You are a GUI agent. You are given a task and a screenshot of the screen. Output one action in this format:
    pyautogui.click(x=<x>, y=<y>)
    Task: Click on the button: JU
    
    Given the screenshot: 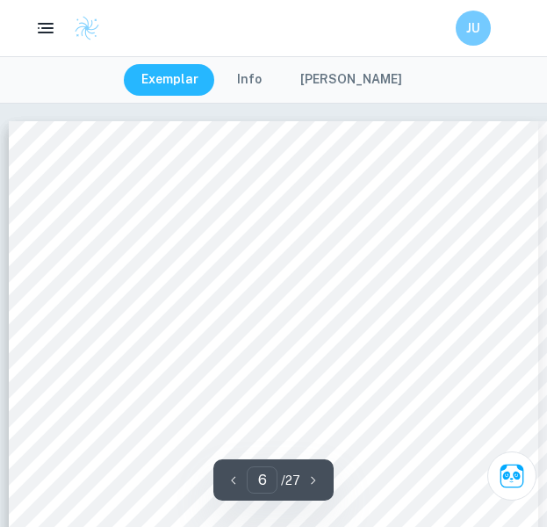 What is the action you would take?
    pyautogui.click(x=473, y=28)
    